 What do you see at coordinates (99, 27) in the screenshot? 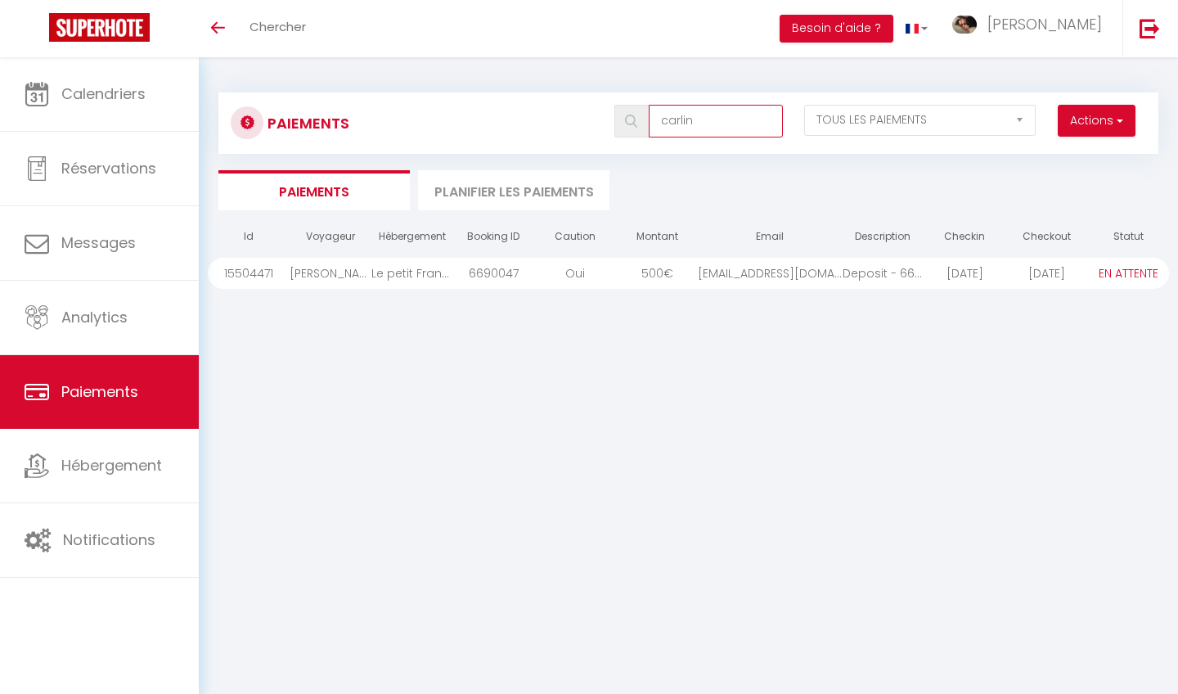
I see `img: Super Booking` at bounding box center [99, 27].